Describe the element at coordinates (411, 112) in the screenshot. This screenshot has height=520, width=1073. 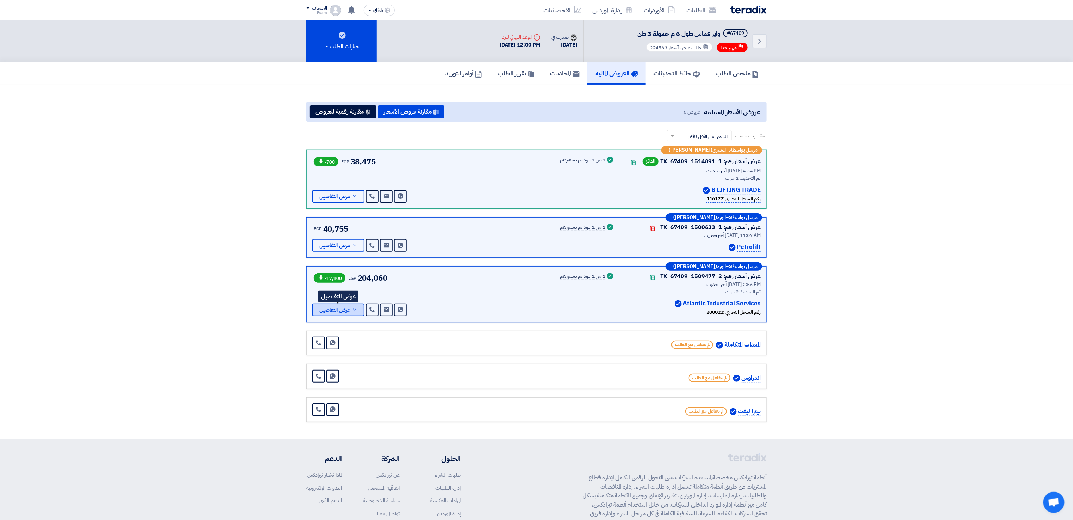
I see `button: مقارنة عروض الأسعار` at that location.